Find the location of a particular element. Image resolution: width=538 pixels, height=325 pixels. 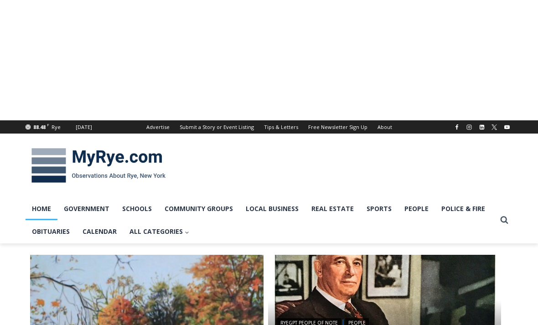

a: Community Groups is located at coordinates (199, 209).